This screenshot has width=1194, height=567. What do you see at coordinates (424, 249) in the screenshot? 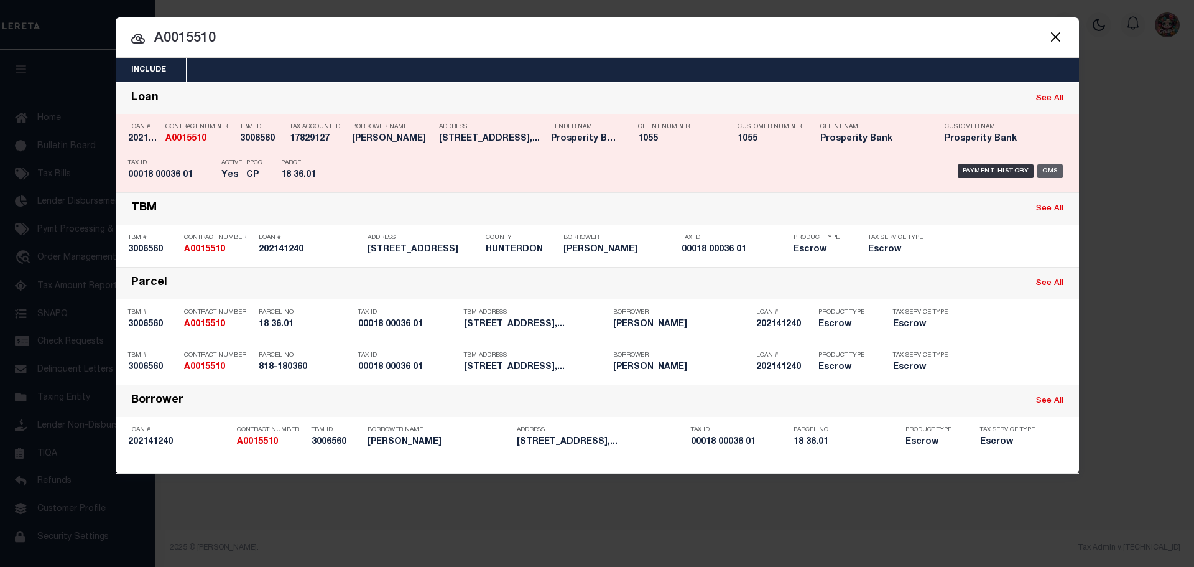
I see `h5: 157 COUNTY ROAD 513` at bounding box center [424, 249].